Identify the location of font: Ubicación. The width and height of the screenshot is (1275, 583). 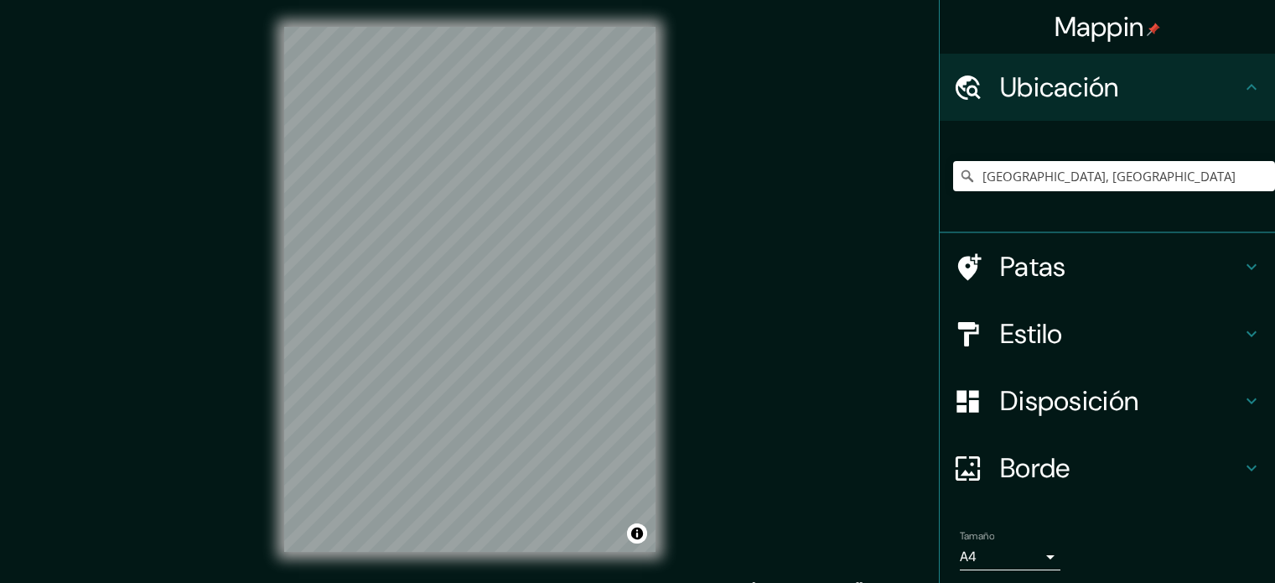
(1059, 87).